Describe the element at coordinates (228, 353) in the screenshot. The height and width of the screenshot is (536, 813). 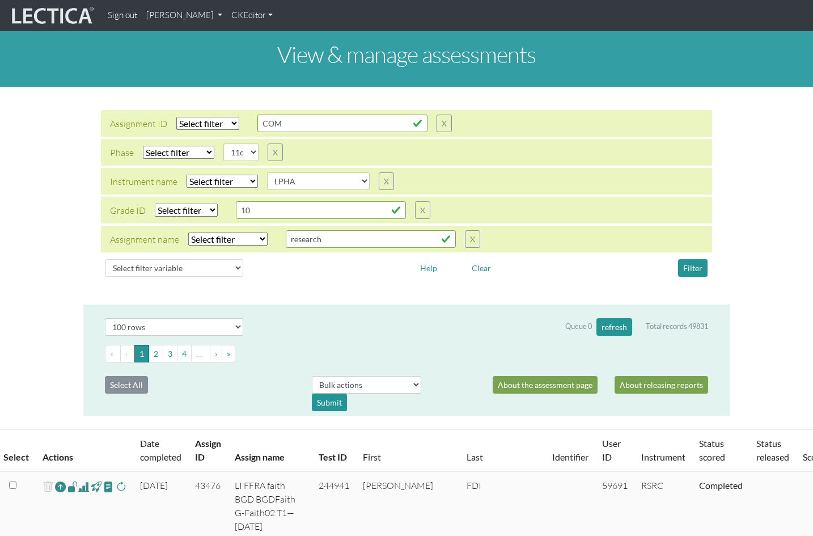
I see `button: Go to last page` at that location.